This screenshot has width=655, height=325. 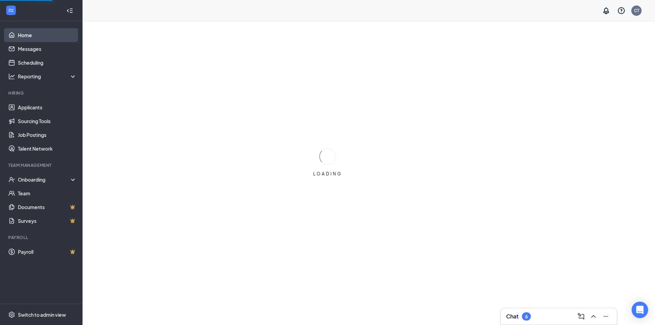 What do you see at coordinates (12, 76) in the screenshot?
I see `svg: Analysis` at bounding box center [12, 76].